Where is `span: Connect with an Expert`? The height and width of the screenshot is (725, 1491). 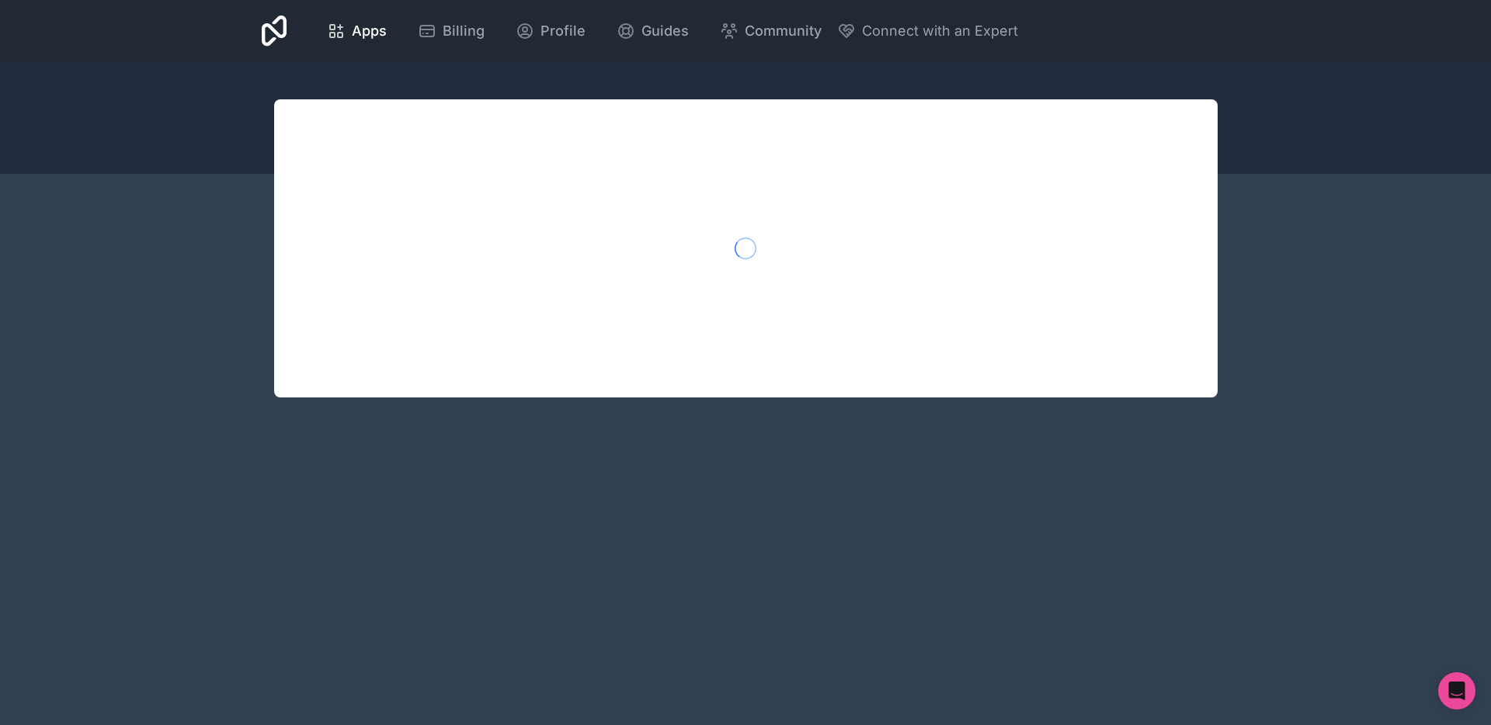
span: Connect with an Expert is located at coordinates (940, 31).